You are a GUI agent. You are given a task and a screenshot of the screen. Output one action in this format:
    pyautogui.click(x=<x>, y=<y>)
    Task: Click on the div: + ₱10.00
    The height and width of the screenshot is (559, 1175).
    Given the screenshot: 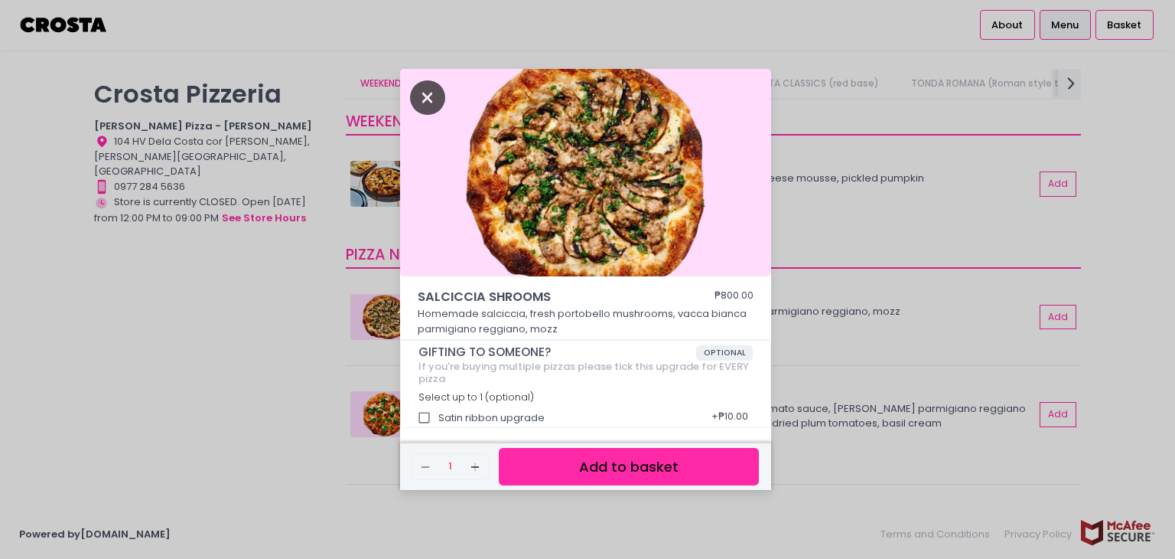 What is the action you would take?
    pyautogui.click(x=729, y=418)
    